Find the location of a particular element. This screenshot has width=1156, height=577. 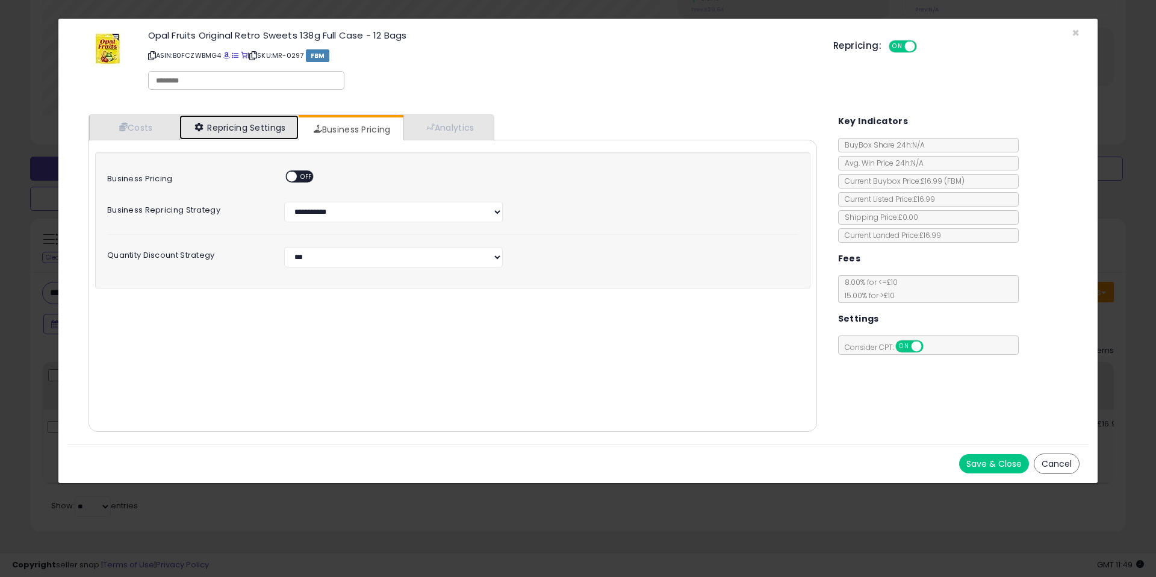

a: Your listing only is located at coordinates (244, 55).